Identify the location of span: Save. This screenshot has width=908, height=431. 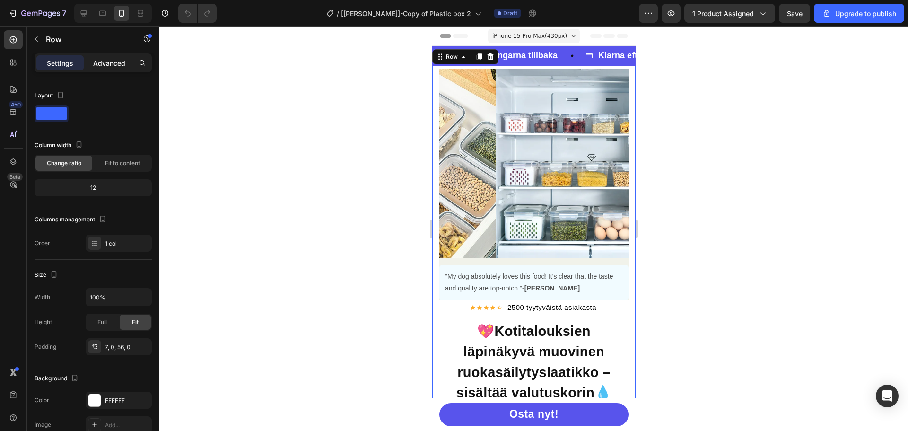
(795, 13).